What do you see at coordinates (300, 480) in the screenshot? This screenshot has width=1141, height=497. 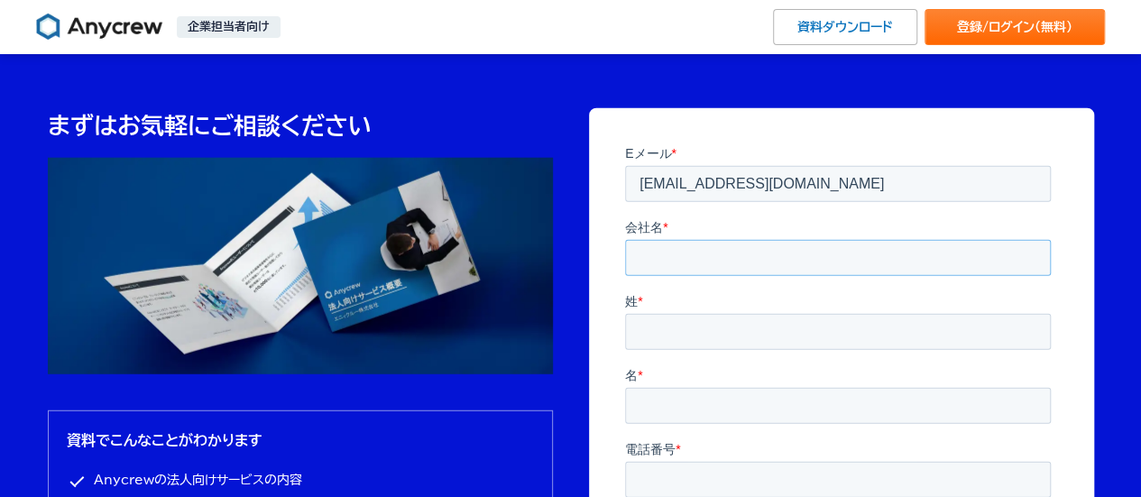 I see `li: Anycrewの法人向けサービスの内容` at bounding box center [300, 480].